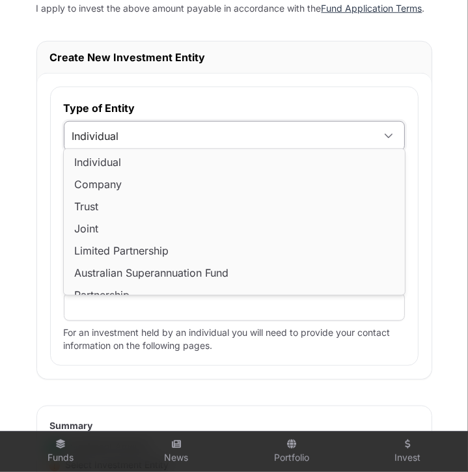 This screenshot has height=472, width=468. What do you see at coordinates (61, 452) in the screenshot?
I see `a: Funds` at bounding box center [61, 452].